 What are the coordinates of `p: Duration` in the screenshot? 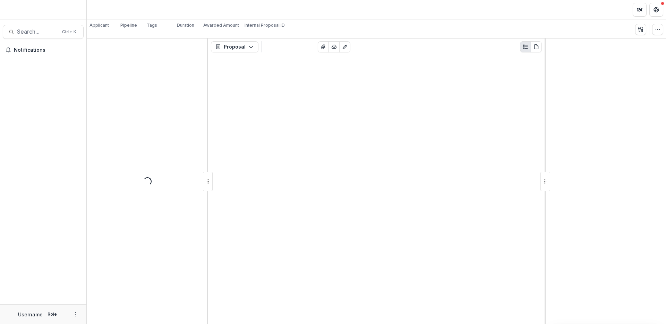 It's located at (185, 25).